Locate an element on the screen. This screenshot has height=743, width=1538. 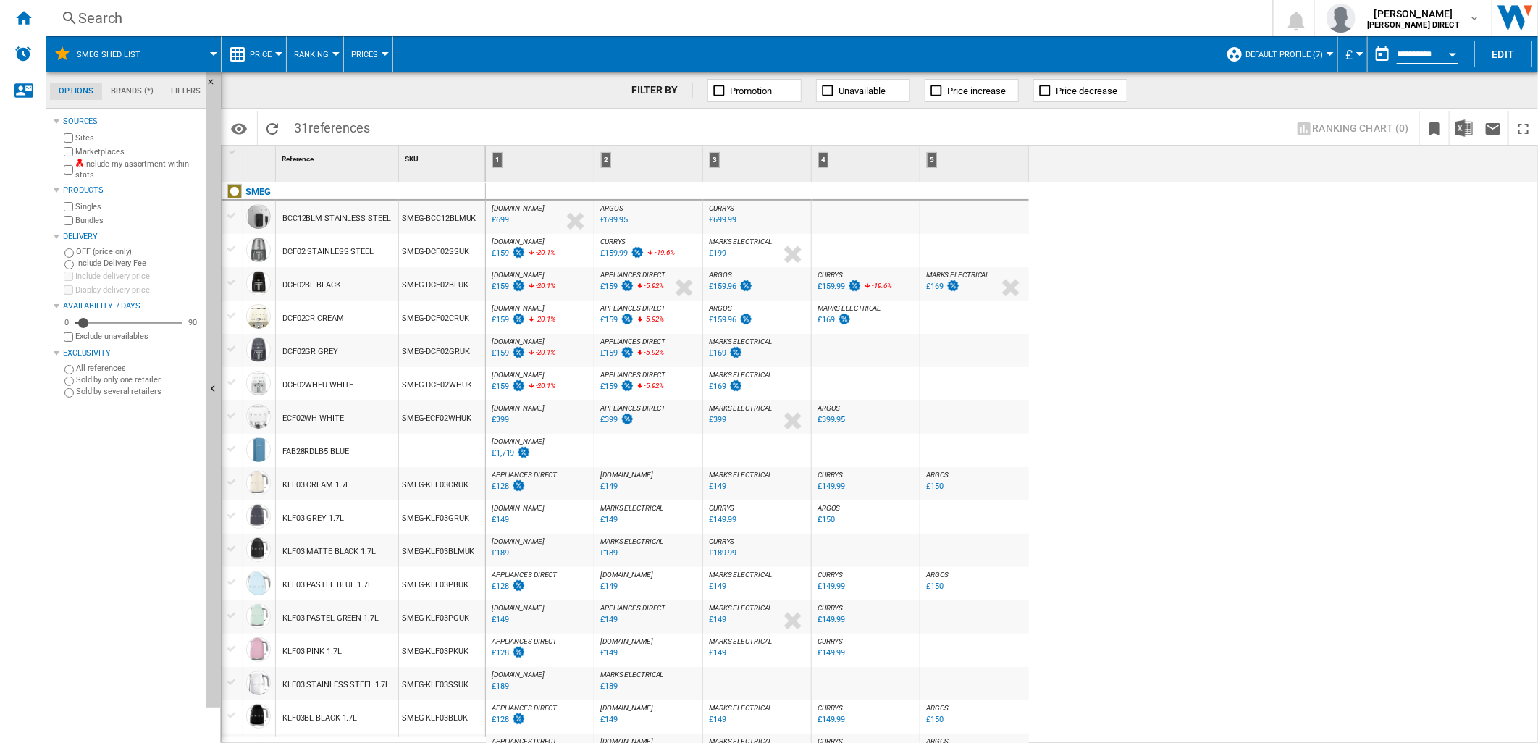
div: CURRYS £189.99 is located at coordinates (756, 554).